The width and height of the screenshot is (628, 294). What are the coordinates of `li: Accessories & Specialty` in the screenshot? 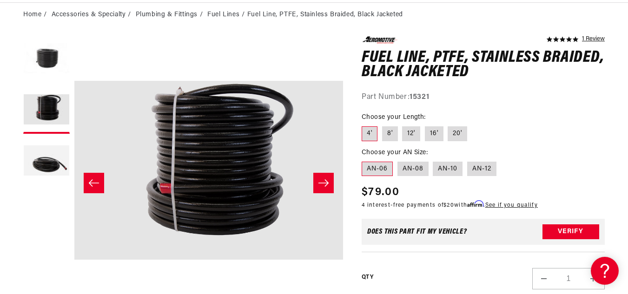 It's located at (92, 15).